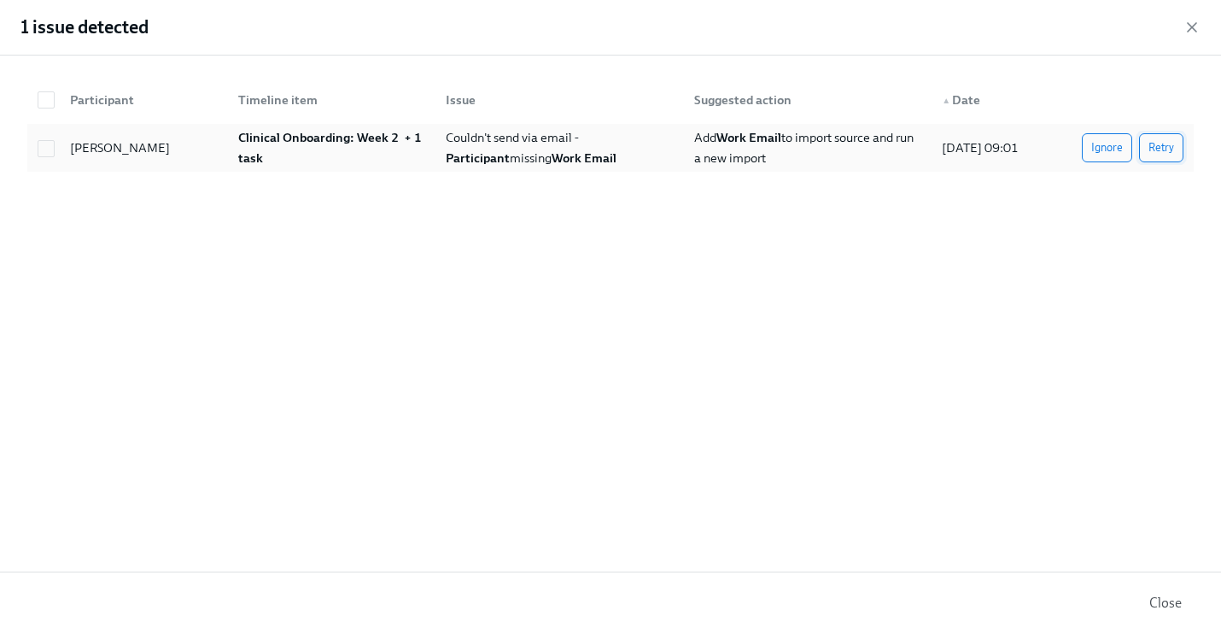  Describe the element at coordinates (994, 100) in the screenshot. I see `div: Date` at that location.